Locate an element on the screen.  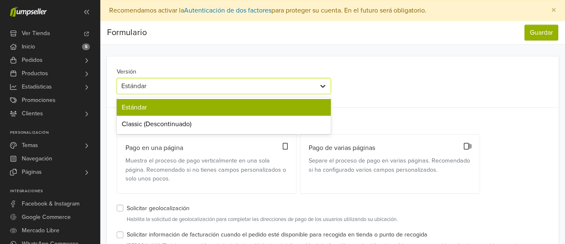
button: Guardar is located at coordinates (542, 33).